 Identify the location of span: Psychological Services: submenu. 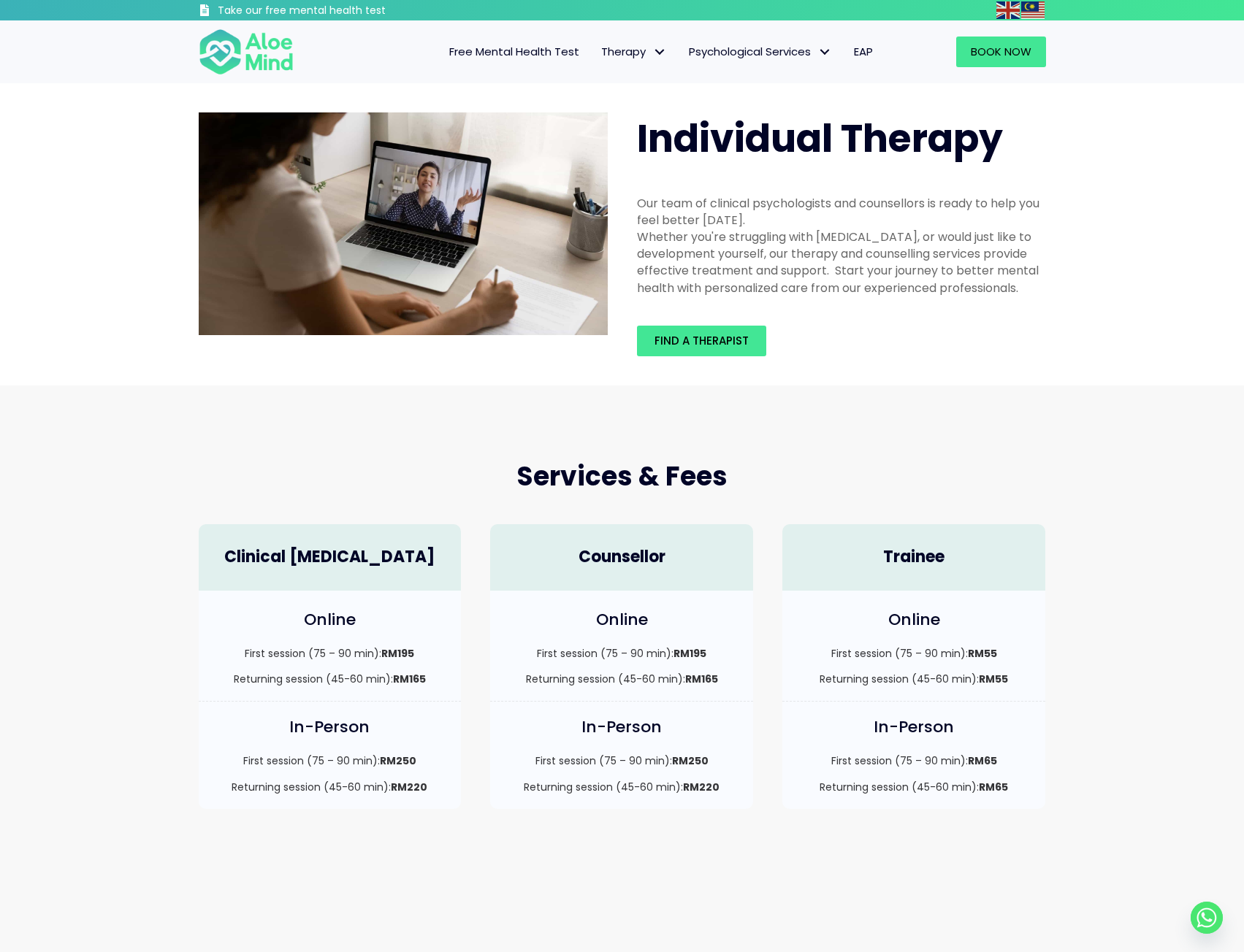
(824, 52).